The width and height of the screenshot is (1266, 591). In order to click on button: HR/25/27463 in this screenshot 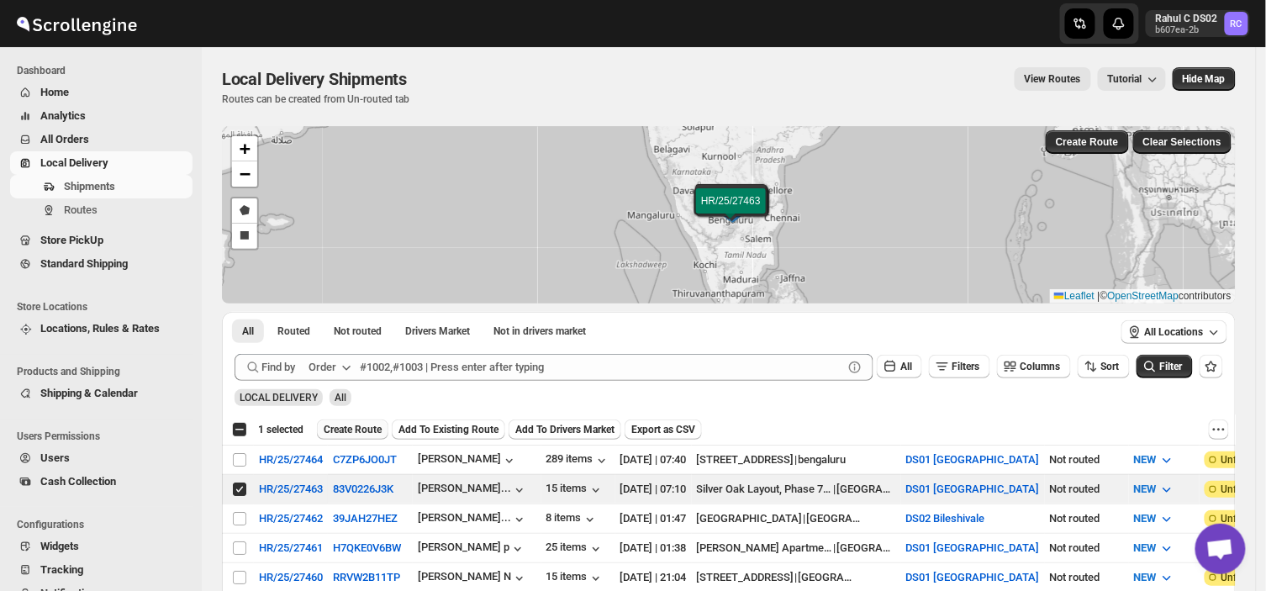, I will do `click(291, 489)`.